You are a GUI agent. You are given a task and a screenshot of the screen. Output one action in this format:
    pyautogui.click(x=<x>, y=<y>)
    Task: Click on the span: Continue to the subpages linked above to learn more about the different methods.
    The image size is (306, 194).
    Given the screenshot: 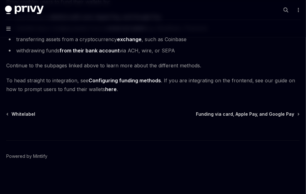 What is the action you would take?
    pyautogui.click(x=153, y=65)
    